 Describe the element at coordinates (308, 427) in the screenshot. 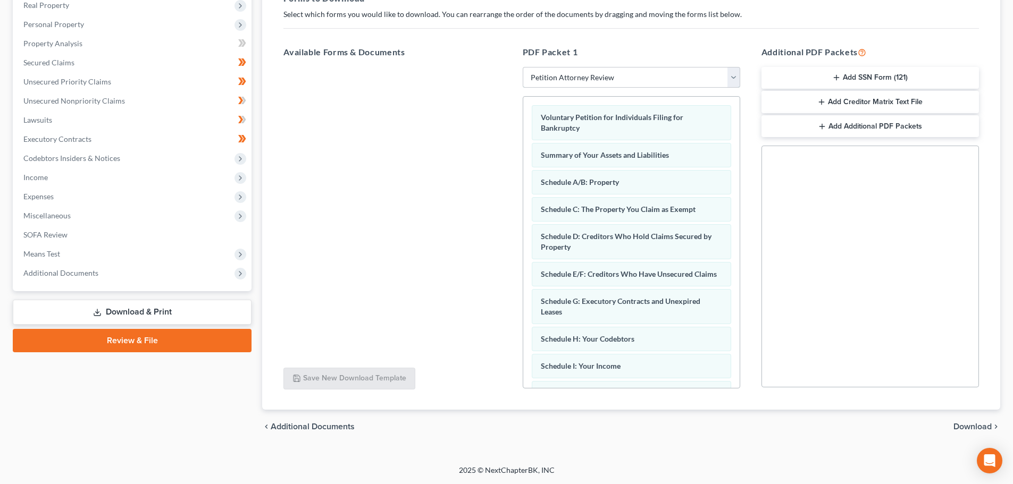

I see `a: chevron_left Additional Documents` at that location.